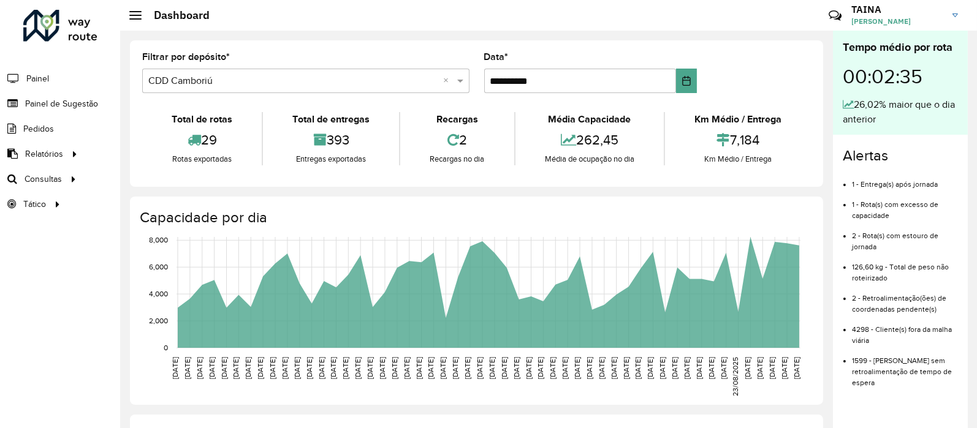 The width and height of the screenshot is (977, 428). I want to click on span: Painel, so click(37, 78).